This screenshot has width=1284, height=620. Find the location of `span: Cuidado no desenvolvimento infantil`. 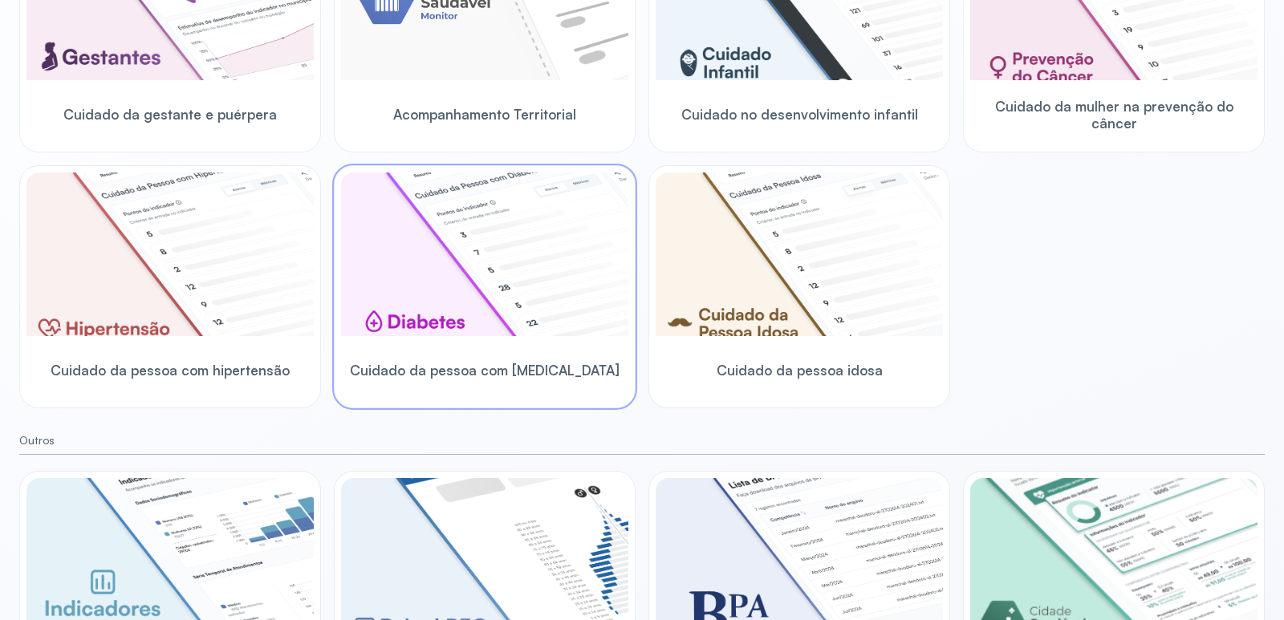

span: Cuidado no desenvolvimento infantil is located at coordinates (799, 114).